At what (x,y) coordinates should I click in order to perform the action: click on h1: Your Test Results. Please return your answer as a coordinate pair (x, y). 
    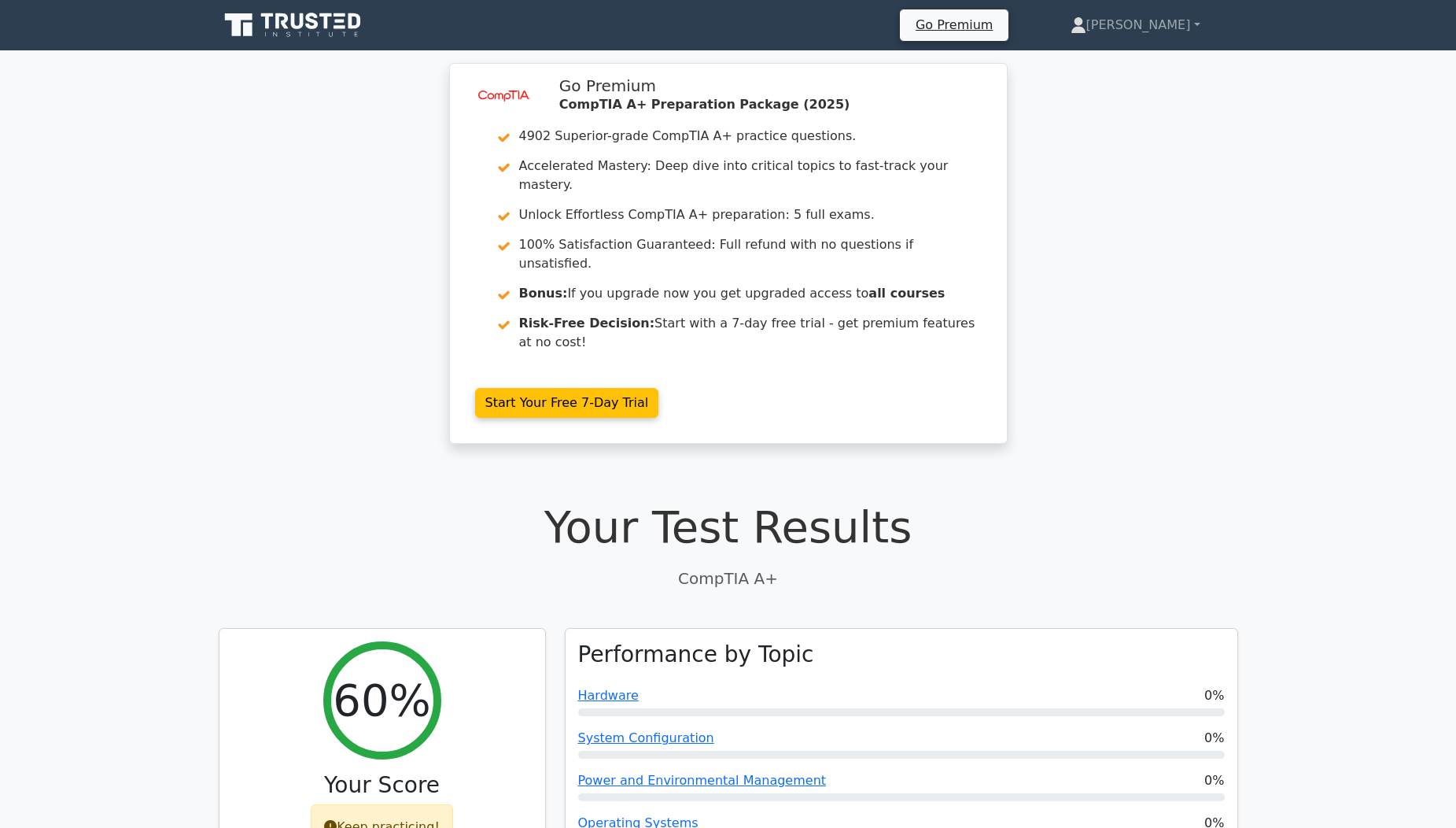
    Looking at the image, I should click on (728, 526).